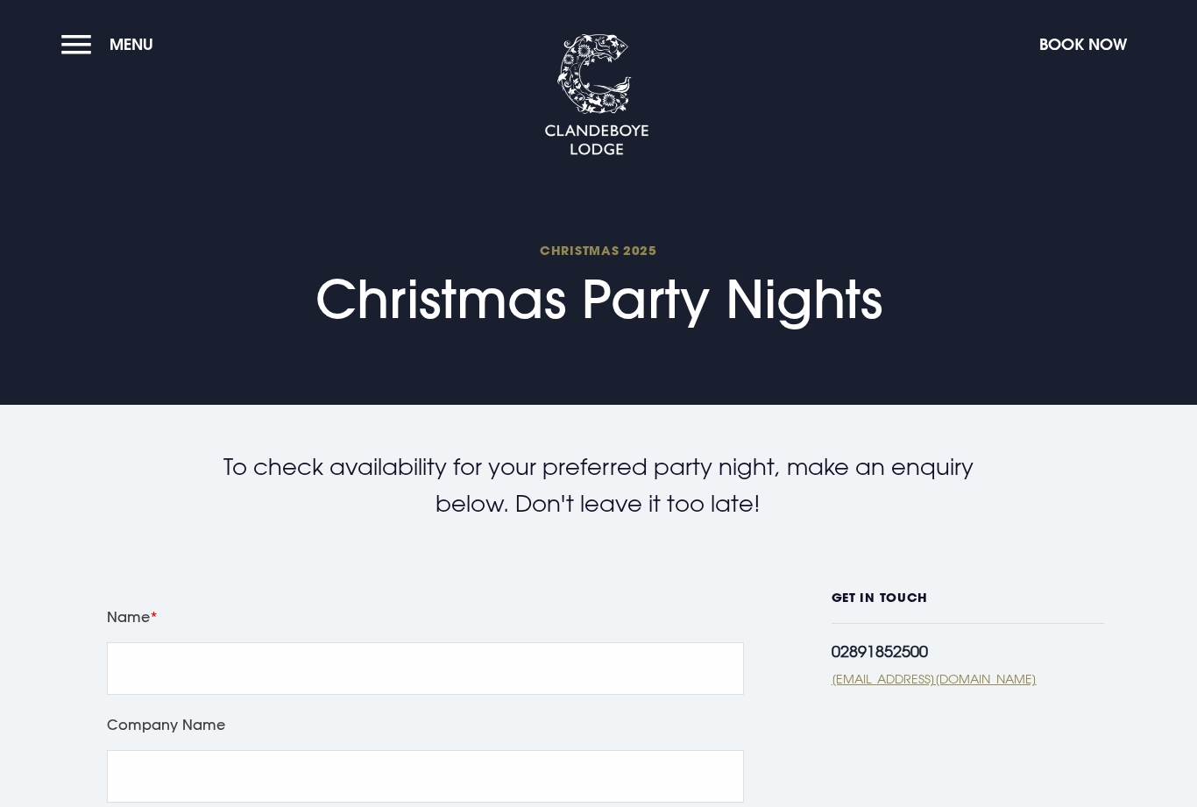 The image size is (1197, 807). What do you see at coordinates (880, 651) in the screenshot?
I see `a: 02891852500` at bounding box center [880, 651].